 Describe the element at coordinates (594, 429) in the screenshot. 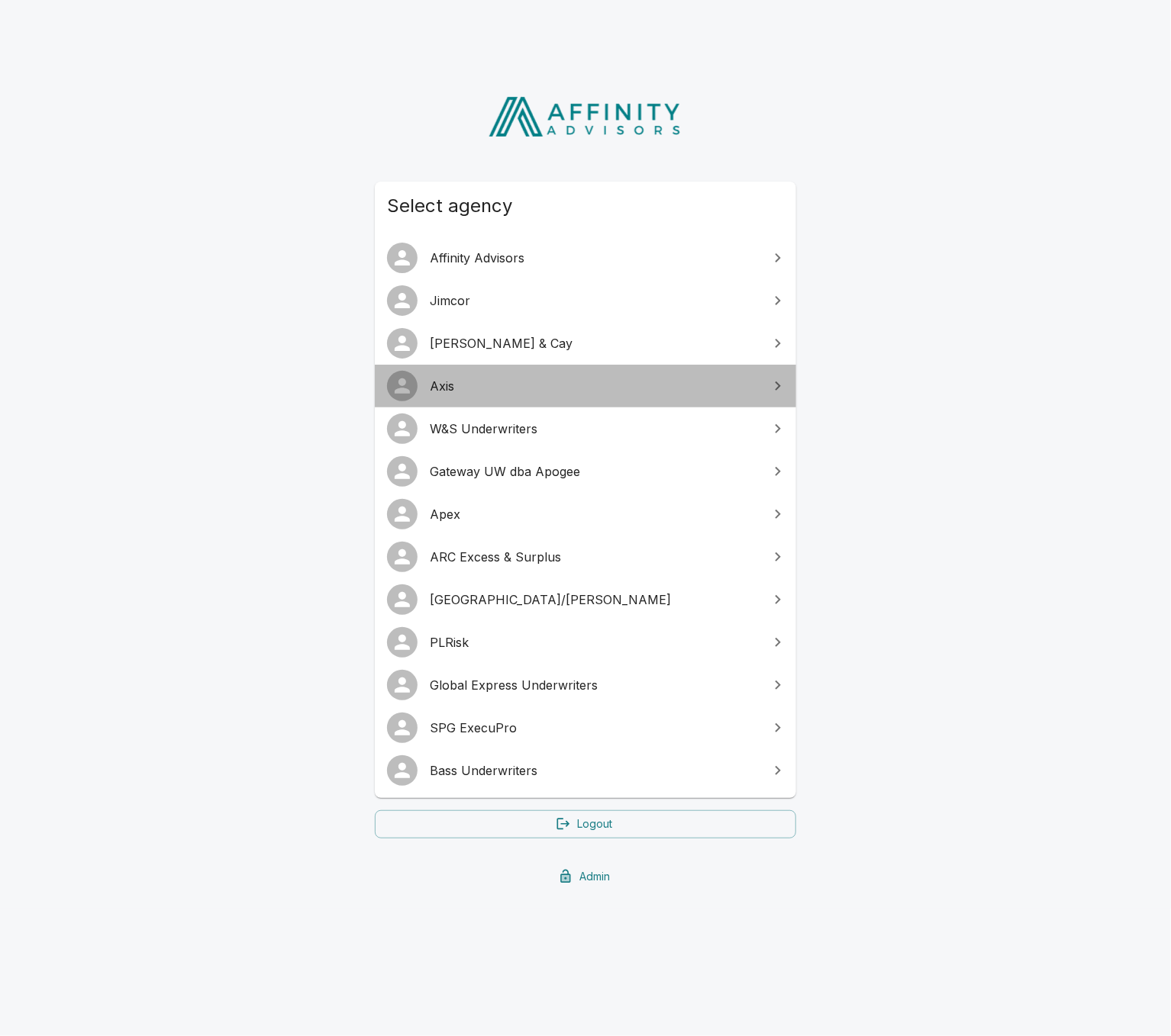

I see `span: W&S Underwriters` at that location.